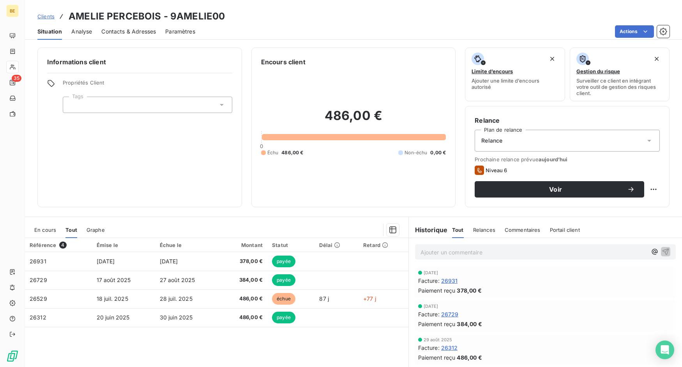  What do you see at coordinates (38, 298) in the screenshot?
I see `span: 26529` at bounding box center [38, 298].